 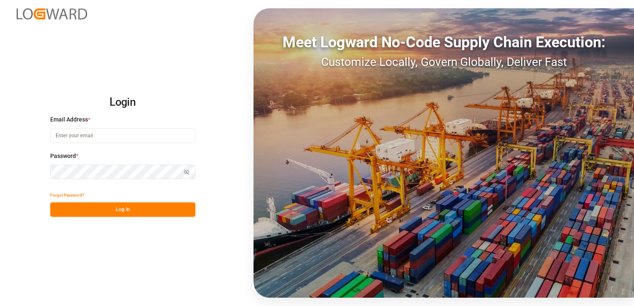 I want to click on span: Password, so click(x=63, y=156).